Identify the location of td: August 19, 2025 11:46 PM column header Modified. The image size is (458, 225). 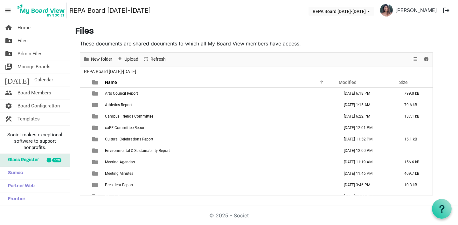
(368, 174).